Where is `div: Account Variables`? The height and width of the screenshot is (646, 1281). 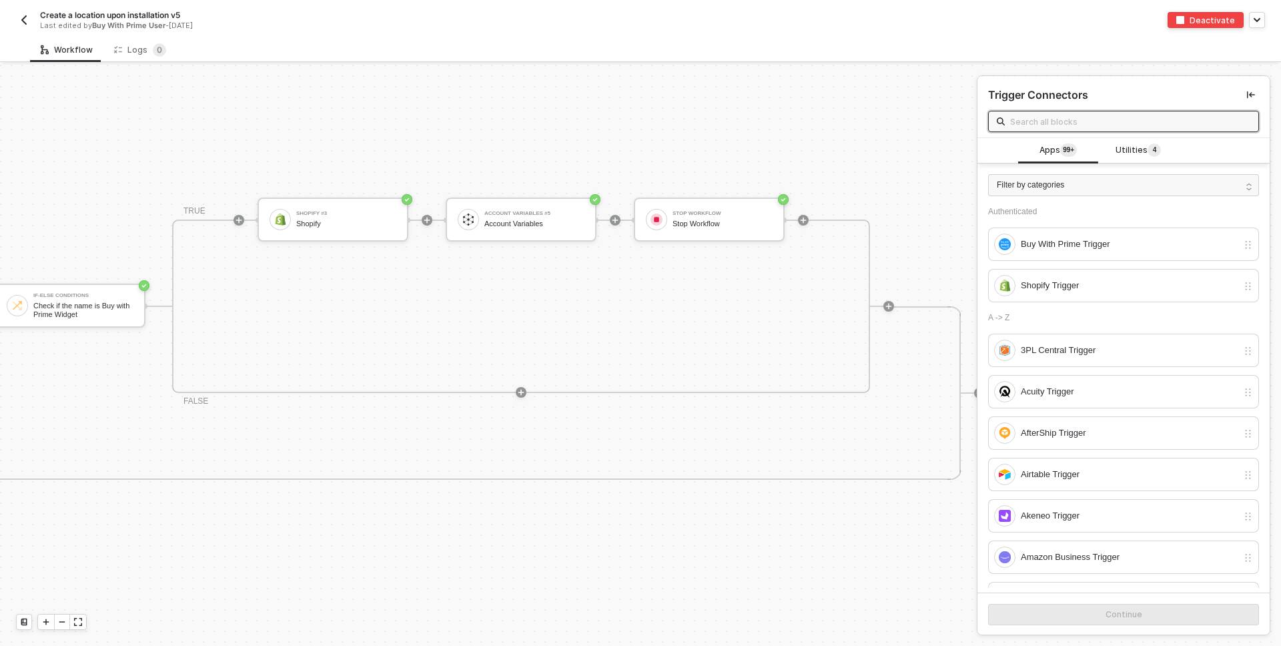
div: Account Variables is located at coordinates (534, 224).